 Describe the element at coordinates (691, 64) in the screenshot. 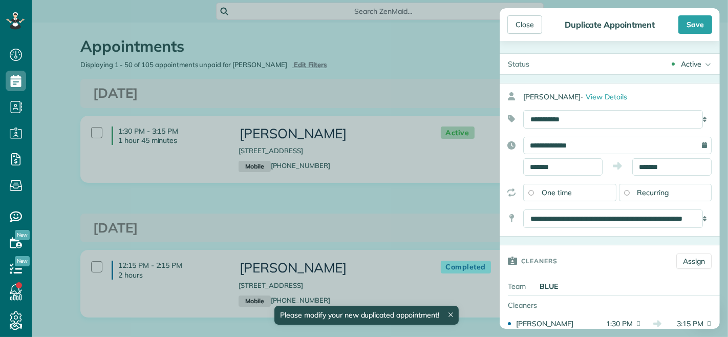

I see `div: Active` at that location.